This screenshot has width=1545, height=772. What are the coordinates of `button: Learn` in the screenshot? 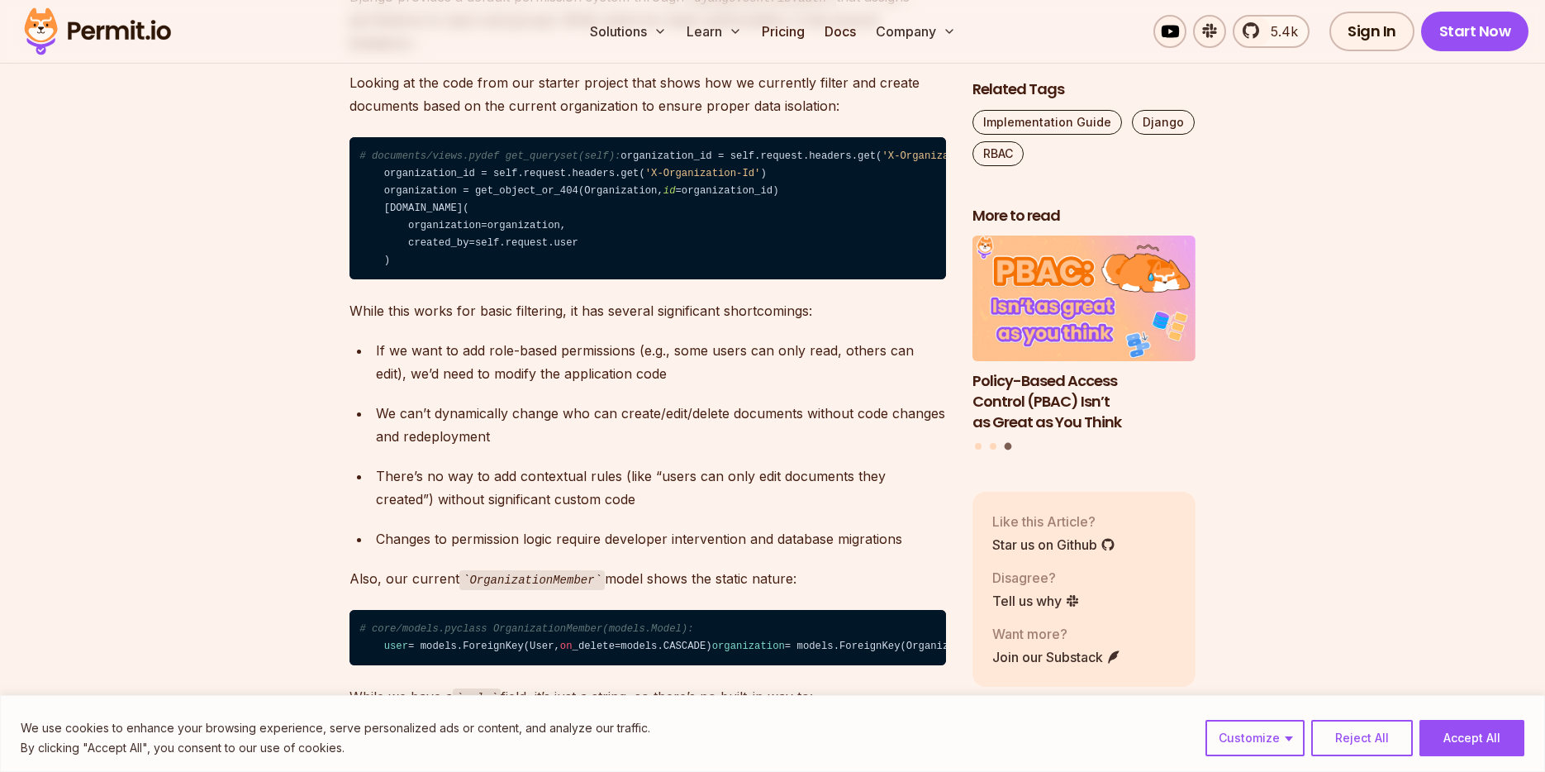 It's located at (714, 31).